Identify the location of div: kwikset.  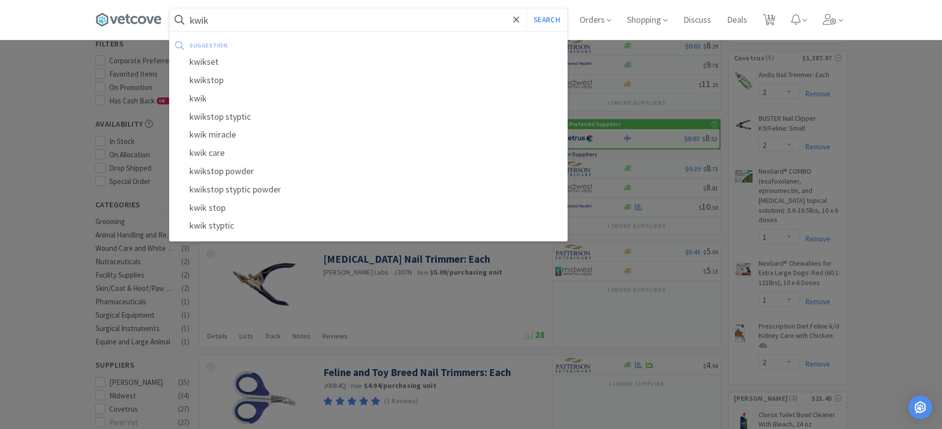
(368, 62).